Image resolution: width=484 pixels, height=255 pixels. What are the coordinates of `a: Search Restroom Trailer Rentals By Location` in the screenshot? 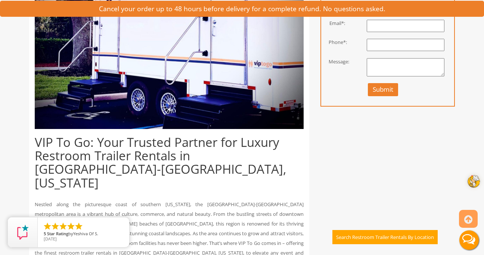 It's located at (379, 237).